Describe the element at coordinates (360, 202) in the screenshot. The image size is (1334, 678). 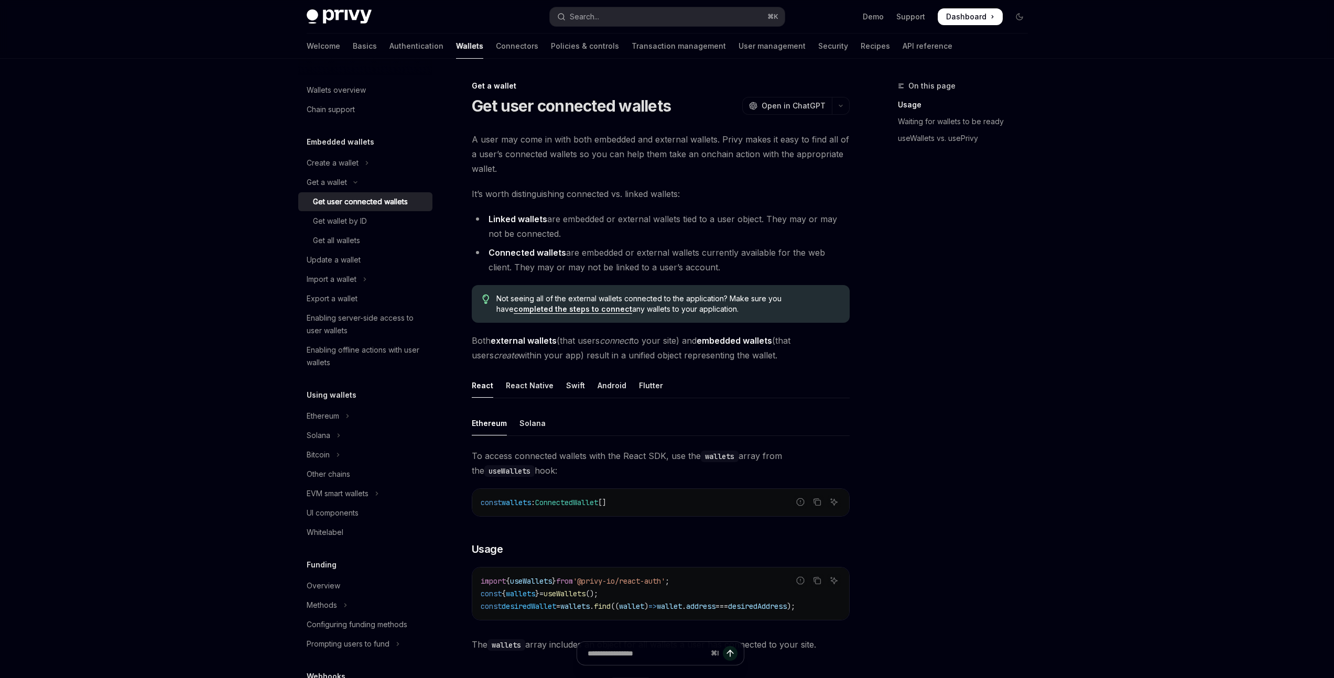
I see `div: Get user connected wallets` at that location.